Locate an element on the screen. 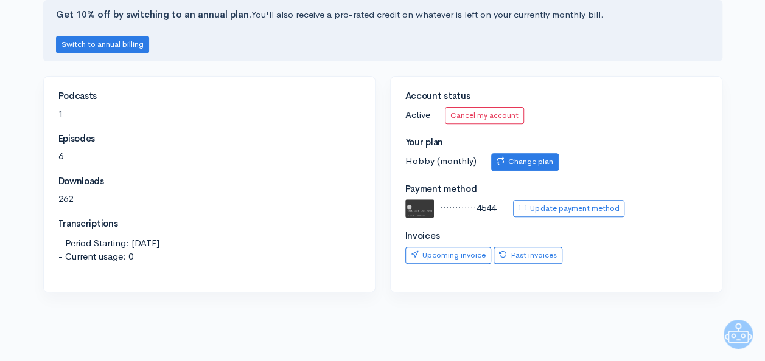 The width and height of the screenshot is (765, 361). h4: Your plan is located at coordinates (556, 142).